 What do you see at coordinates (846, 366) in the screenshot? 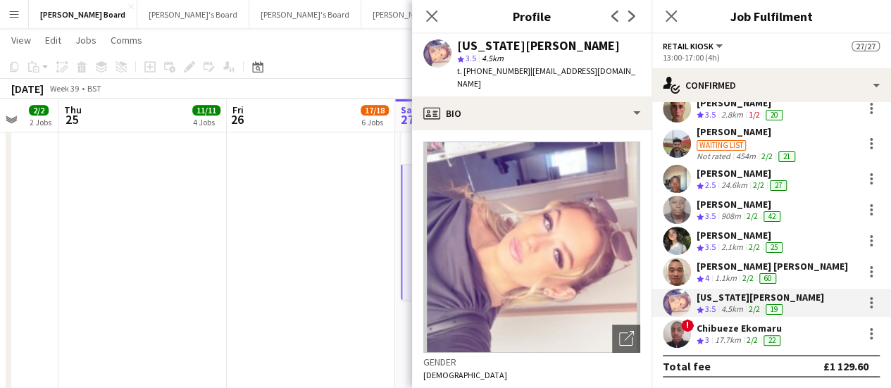
I see `div: £1 129.60` at bounding box center [846, 366].